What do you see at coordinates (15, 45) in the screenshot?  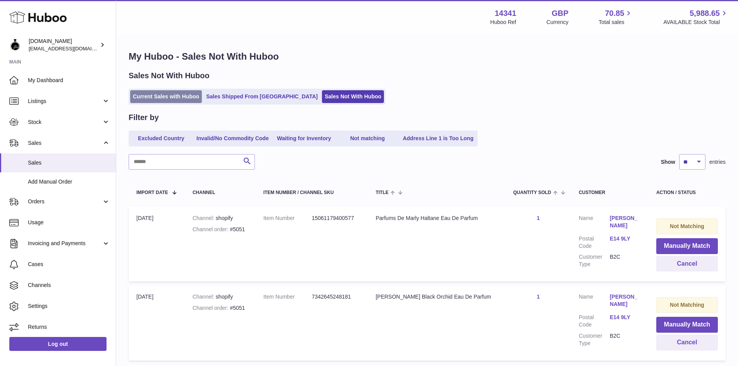 I see `img: theperfumesampler@gmail.com` at bounding box center [15, 45].